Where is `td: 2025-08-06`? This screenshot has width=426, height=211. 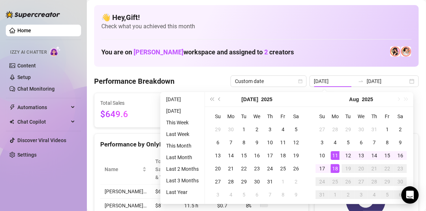 td: 2025-08-06 is located at coordinates (257, 194).